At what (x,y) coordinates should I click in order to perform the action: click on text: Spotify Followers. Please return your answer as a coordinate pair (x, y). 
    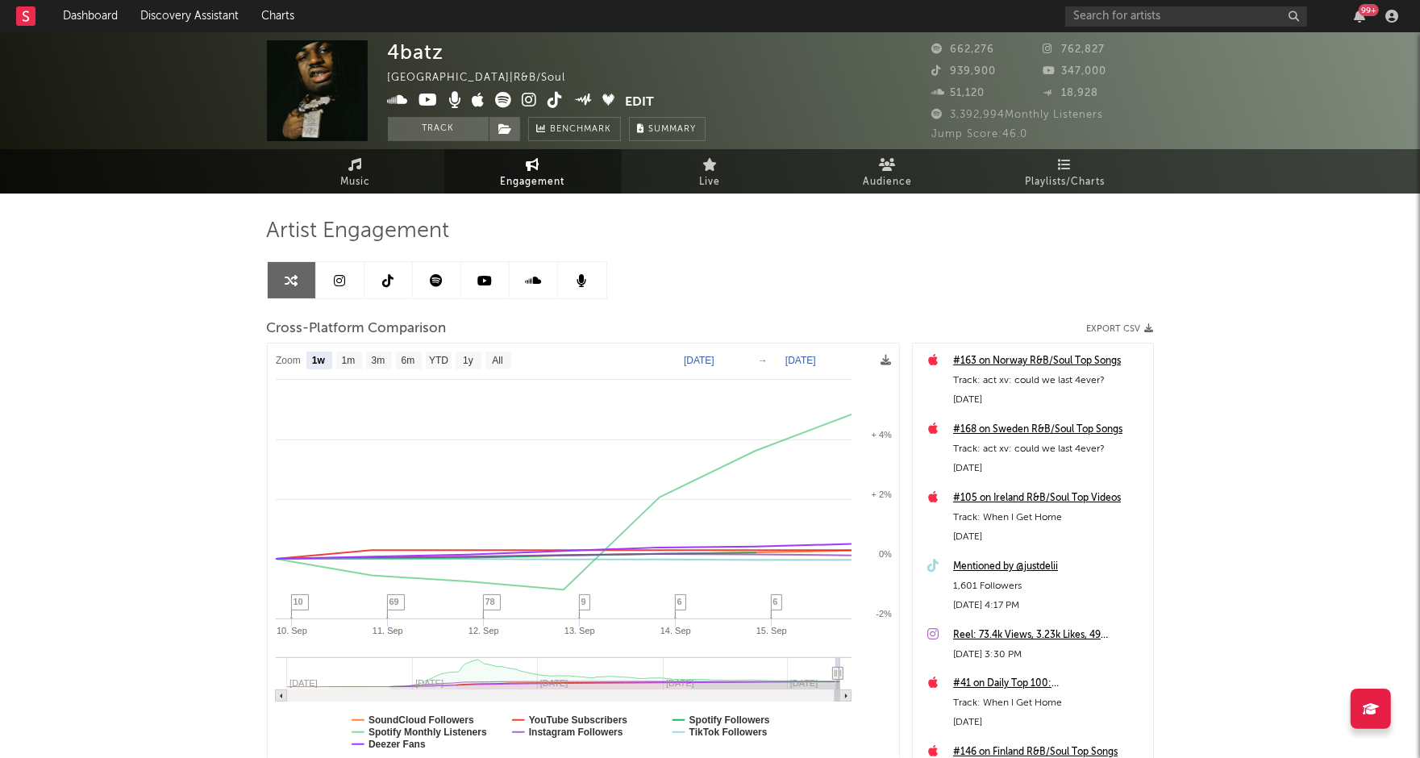
    Looking at the image, I should click on (729, 720).